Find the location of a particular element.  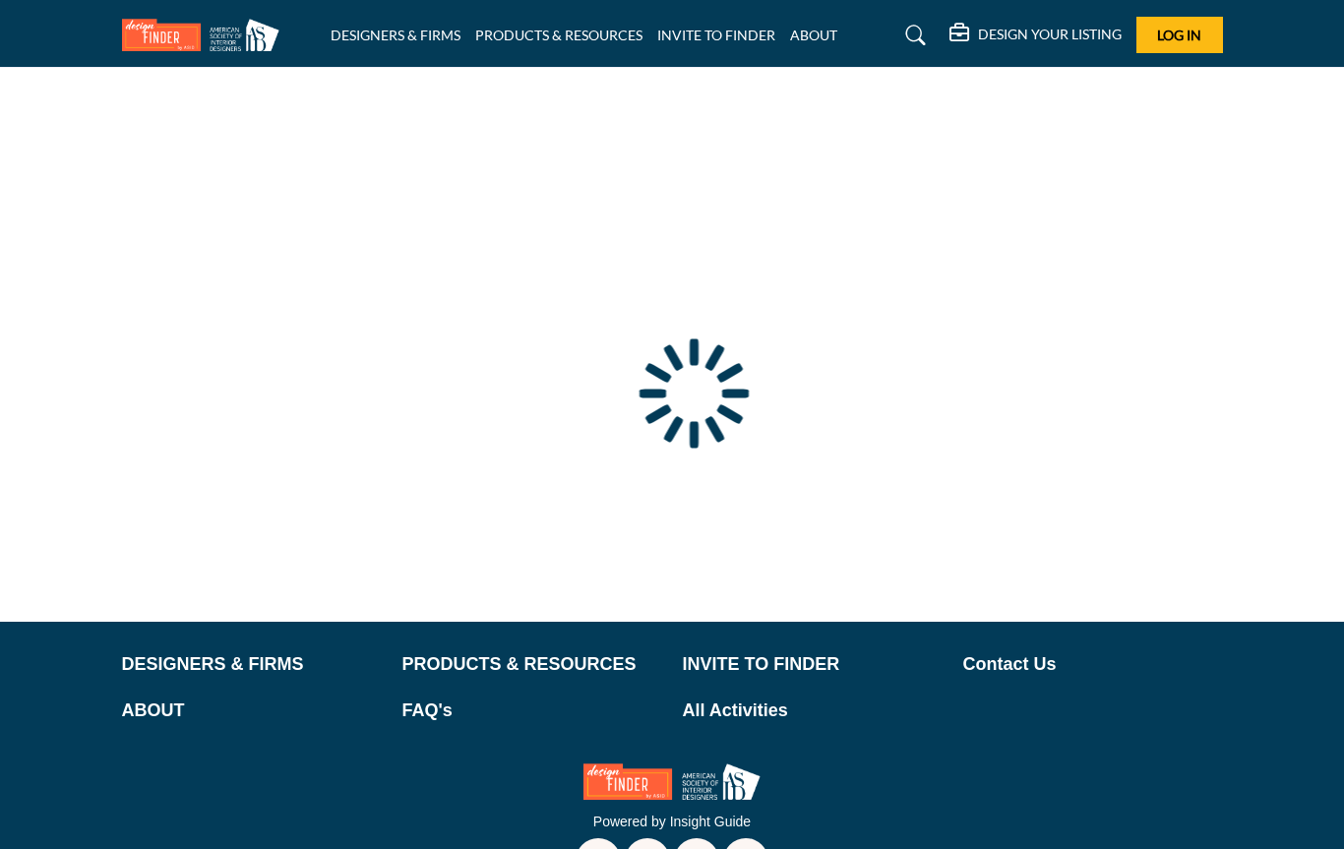

a: FAQ's is located at coordinates (532, 711).